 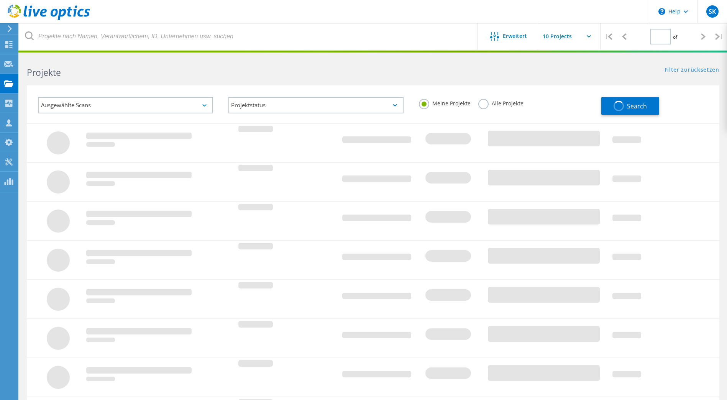 What do you see at coordinates (514, 36) in the screenshot?
I see `span: Erweitert` at bounding box center [514, 36].